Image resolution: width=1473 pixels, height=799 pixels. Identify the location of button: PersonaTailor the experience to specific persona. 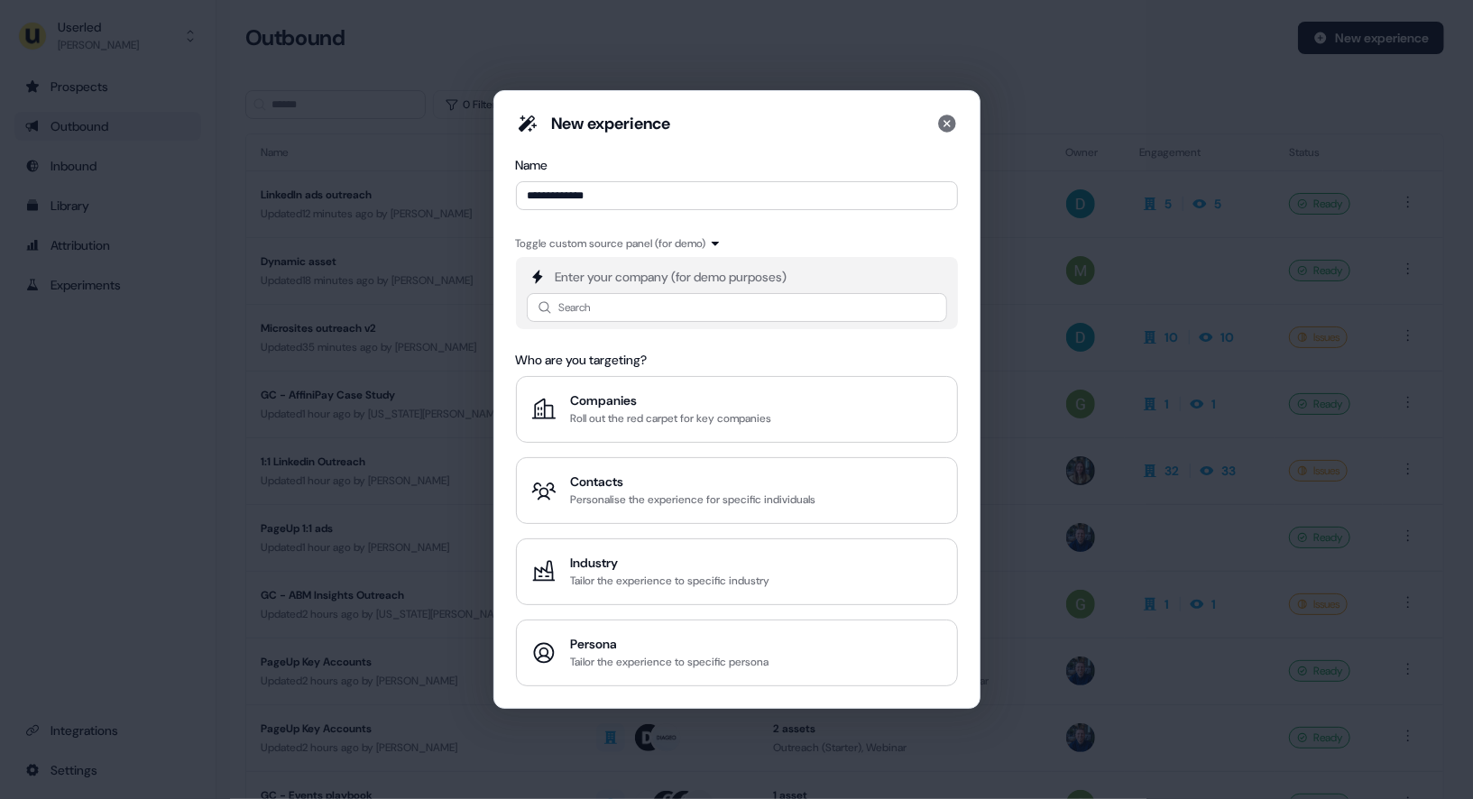
(737, 653).